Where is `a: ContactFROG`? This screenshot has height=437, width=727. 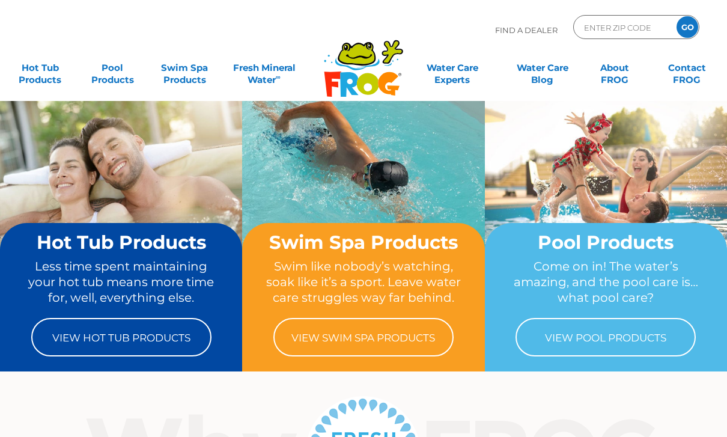
a: ContactFROG is located at coordinates (687, 68).